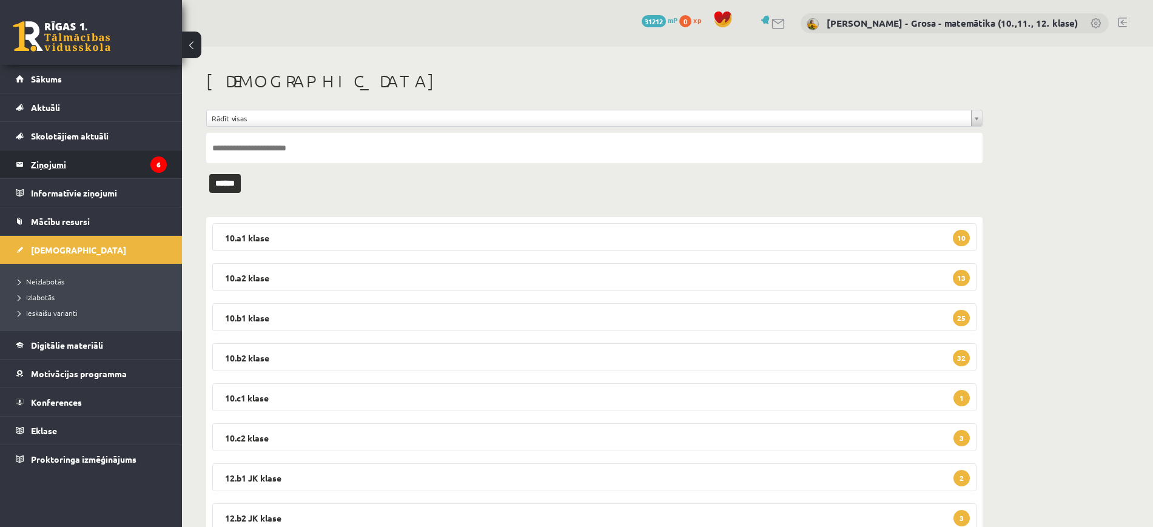 The width and height of the screenshot is (1153, 527). What do you see at coordinates (70, 136) in the screenshot?
I see `span: Skolotājiem aktuāli` at bounding box center [70, 136].